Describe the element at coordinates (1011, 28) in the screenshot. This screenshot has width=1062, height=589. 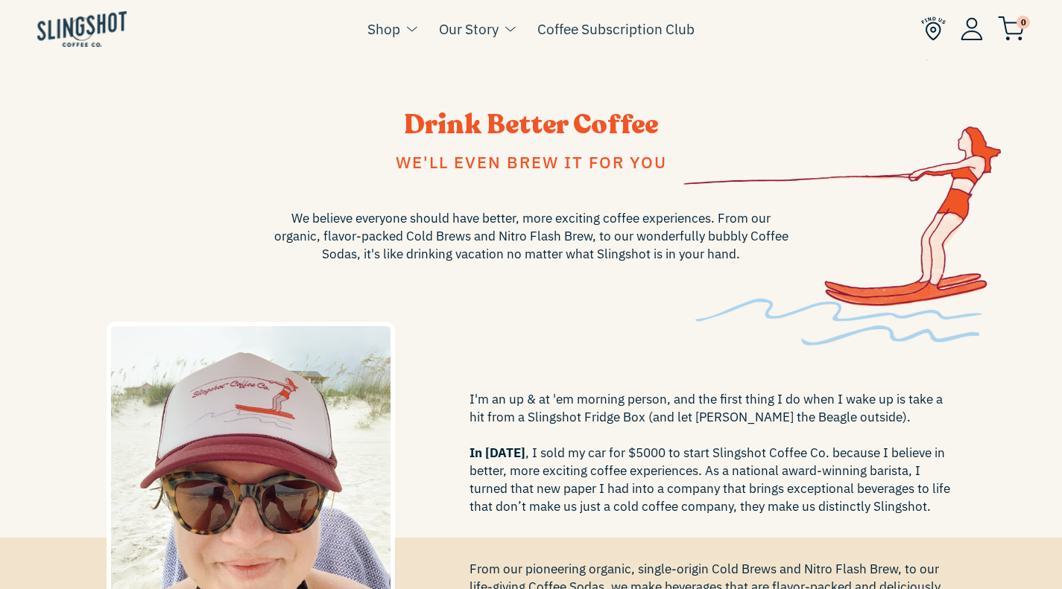
I see `img: cart` at that location.